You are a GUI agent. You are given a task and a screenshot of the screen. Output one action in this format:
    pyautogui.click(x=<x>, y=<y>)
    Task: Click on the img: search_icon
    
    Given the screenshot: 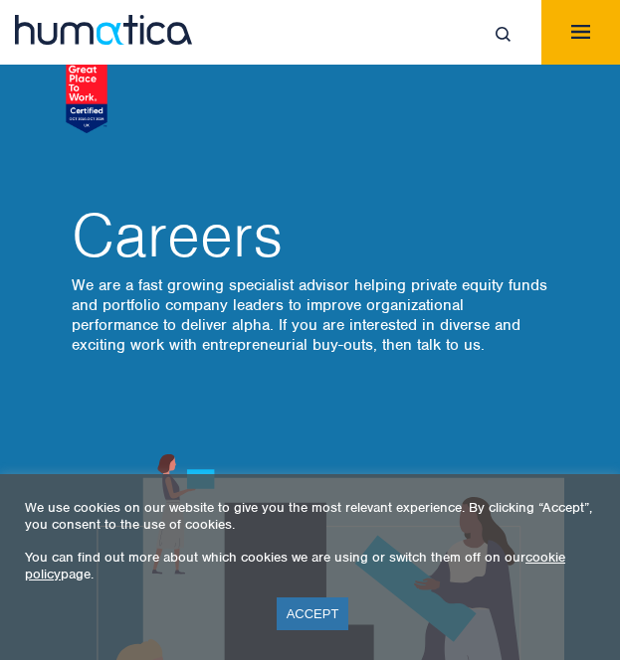 What is the action you would take?
    pyautogui.click(x=502, y=34)
    